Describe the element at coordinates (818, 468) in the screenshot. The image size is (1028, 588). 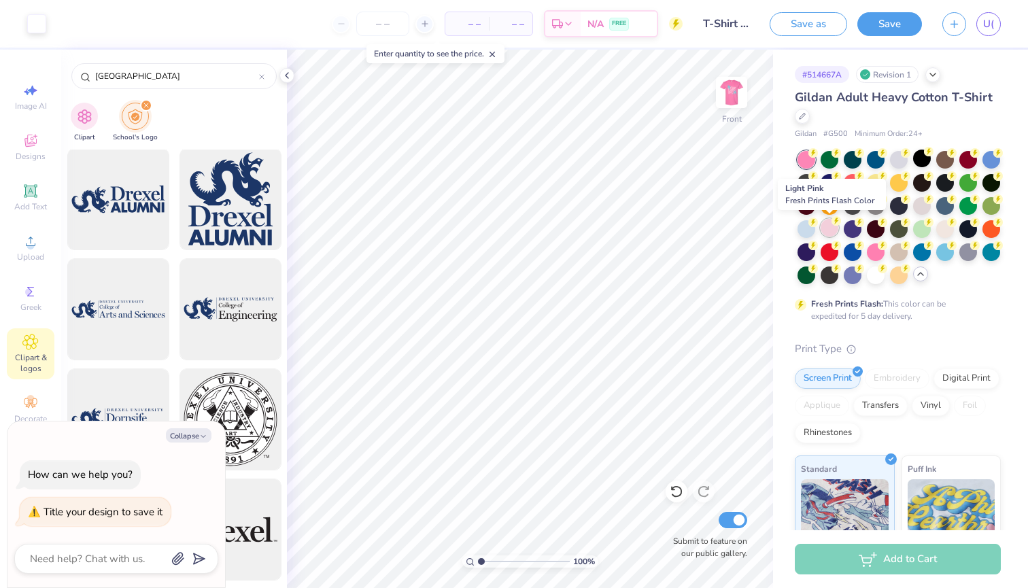
I see `span: Standard` at that location.